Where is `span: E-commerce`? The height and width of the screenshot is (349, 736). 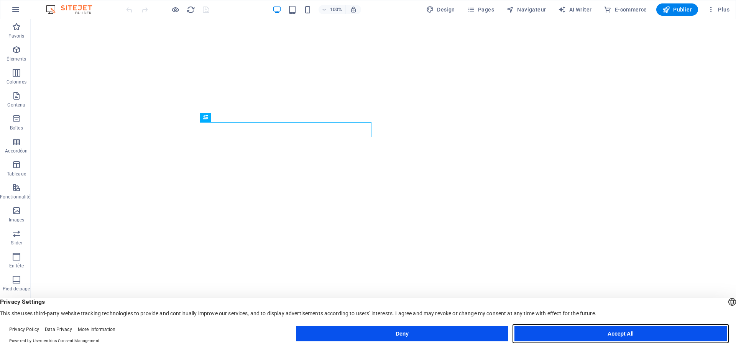 span: E-commerce is located at coordinates (625, 10).